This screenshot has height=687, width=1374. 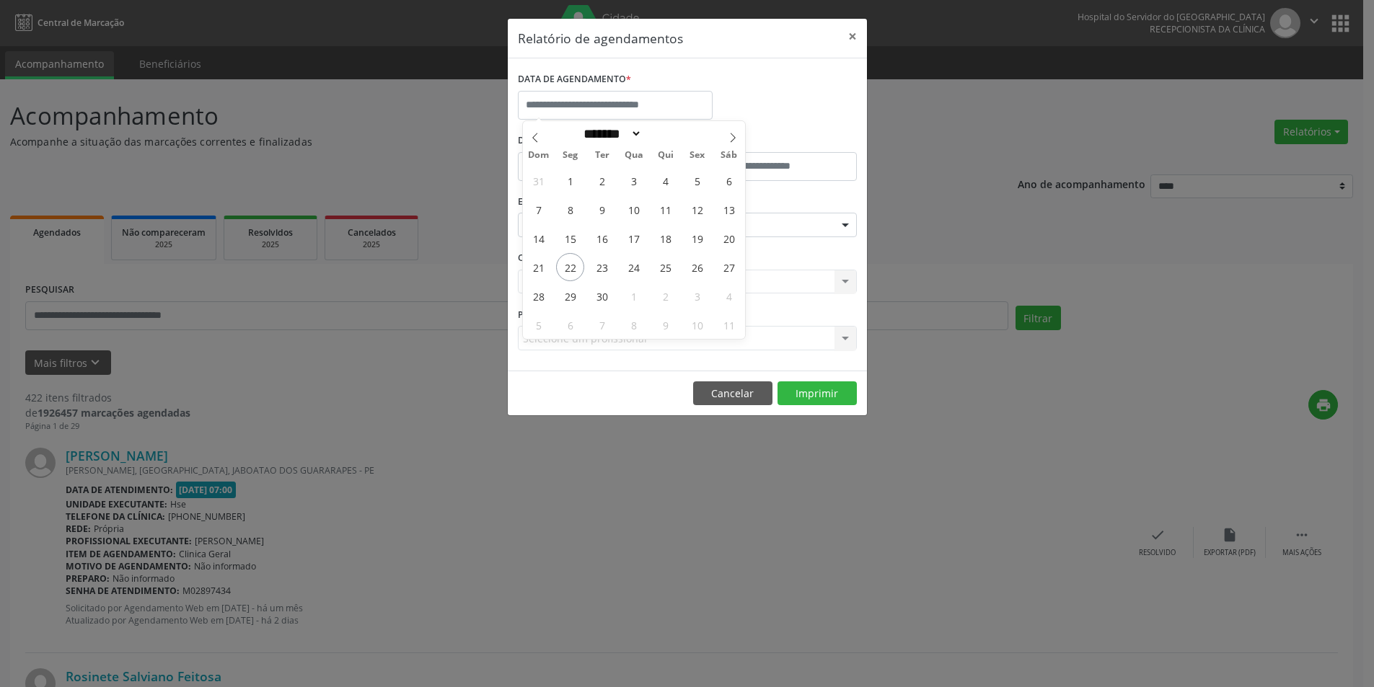 What do you see at coordinates (570, 155) in the screenshot?
I see `span: Seg` at bounding box center [570, 155].